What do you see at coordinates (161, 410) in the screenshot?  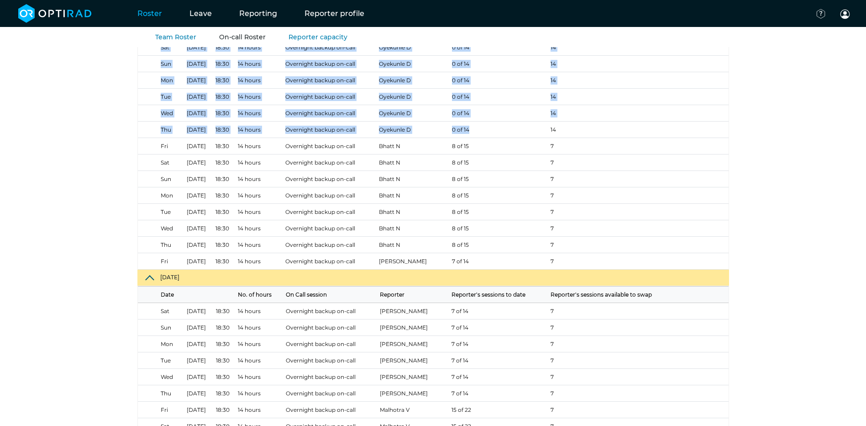 I see `td: Fri` at bounding box center [161, 410].